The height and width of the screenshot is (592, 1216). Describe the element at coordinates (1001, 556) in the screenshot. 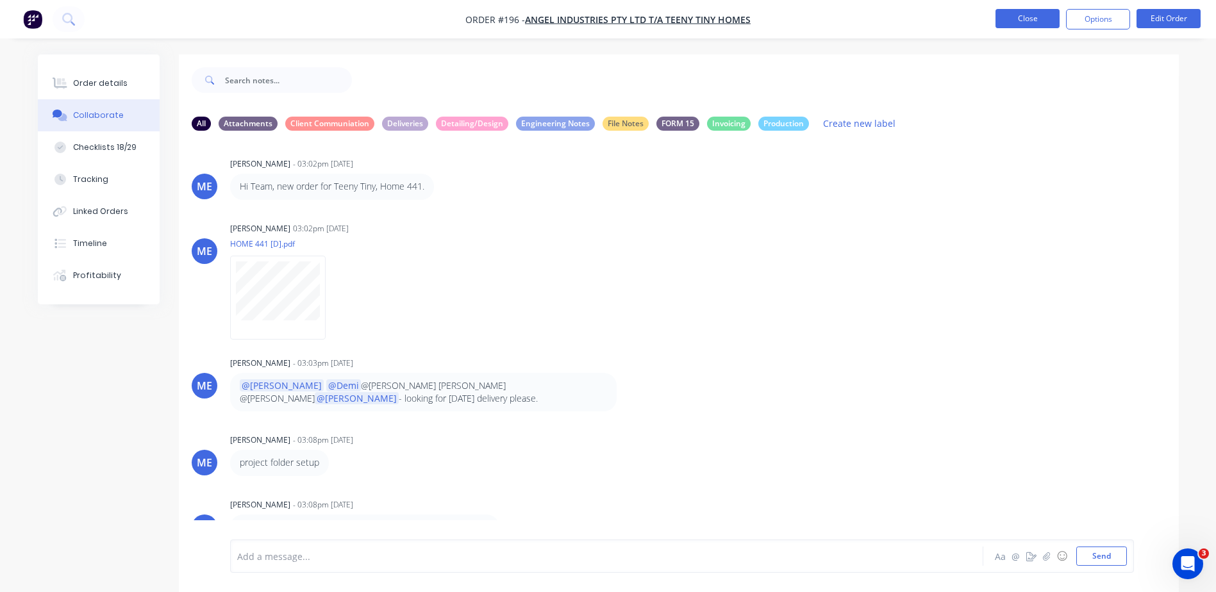

I see `button: Aa` at that location.